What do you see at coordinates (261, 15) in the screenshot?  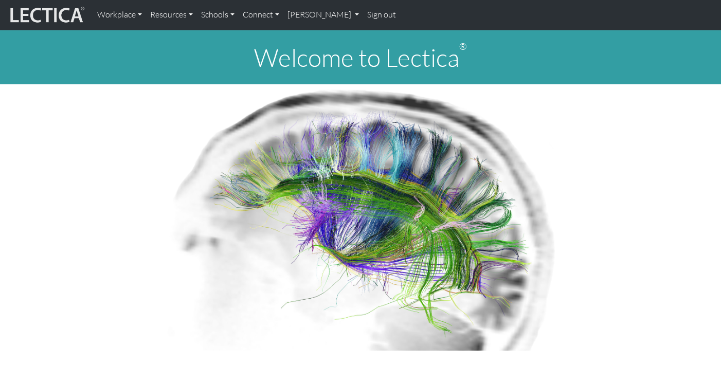 I see `a: Connect` at bounding box center [261, 15].